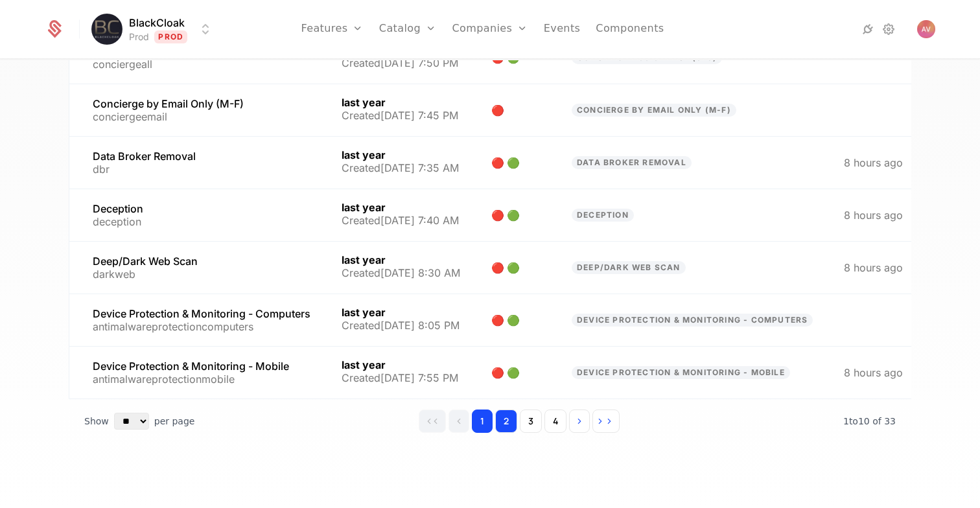  I want to click on button: Go to first page, so click(432, 421).